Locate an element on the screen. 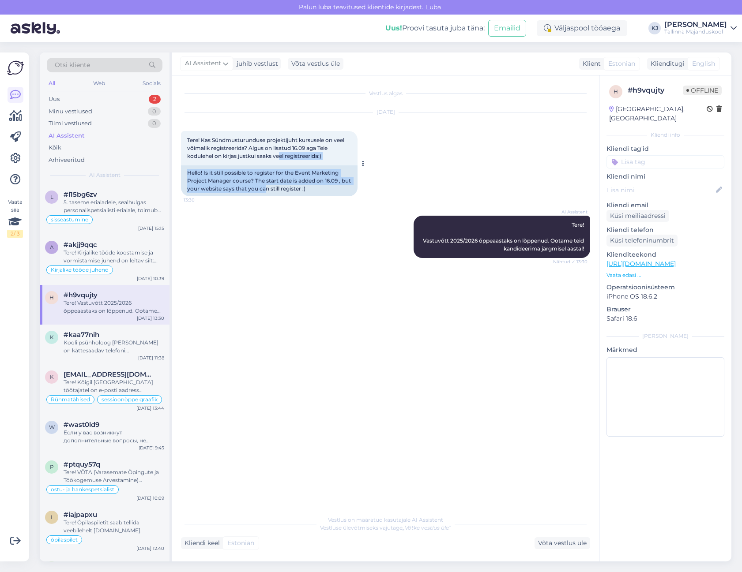  span: ostu- ja hankespetsialist is located at coordinates (83, 490).